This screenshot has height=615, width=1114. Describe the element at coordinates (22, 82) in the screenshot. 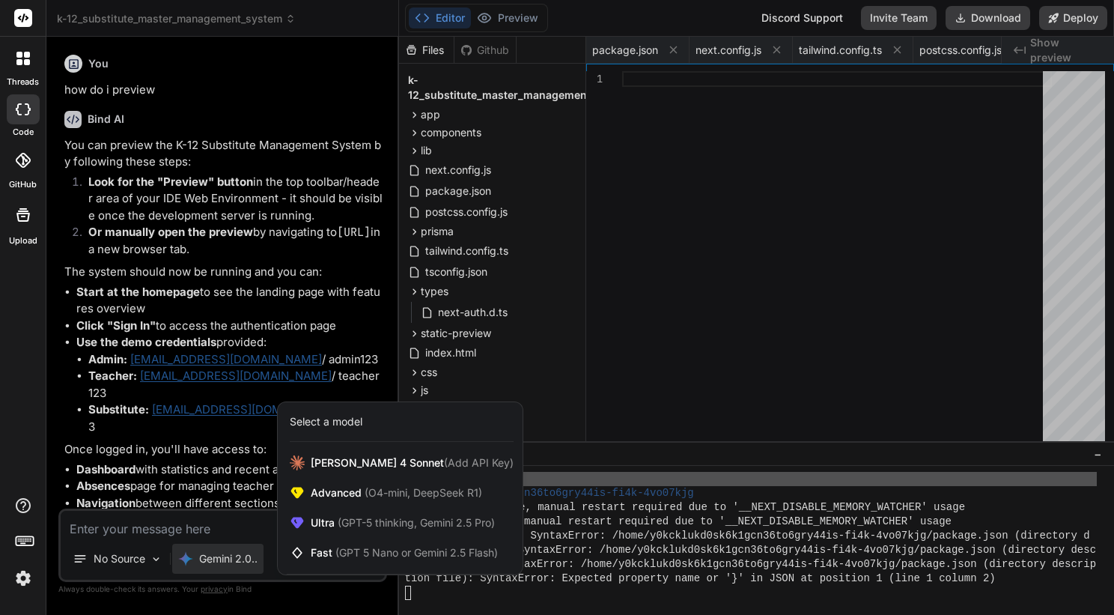

I see `label: threads` at that location.